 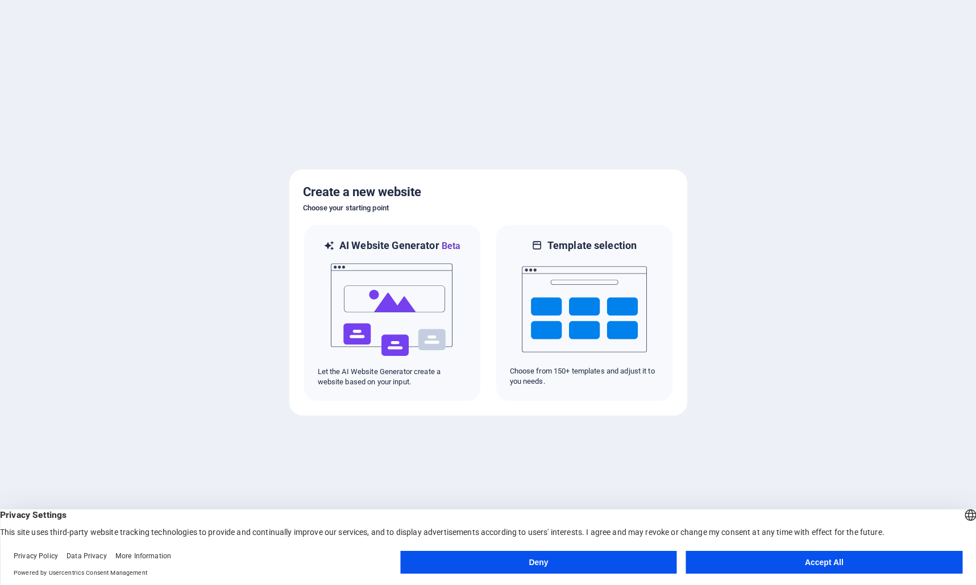 What do you see at coordinates (585, 376) in the screenshot?
I see `p: Choose from 150+ templates and adjust it to you needs.` at bounding box center [585, 376].